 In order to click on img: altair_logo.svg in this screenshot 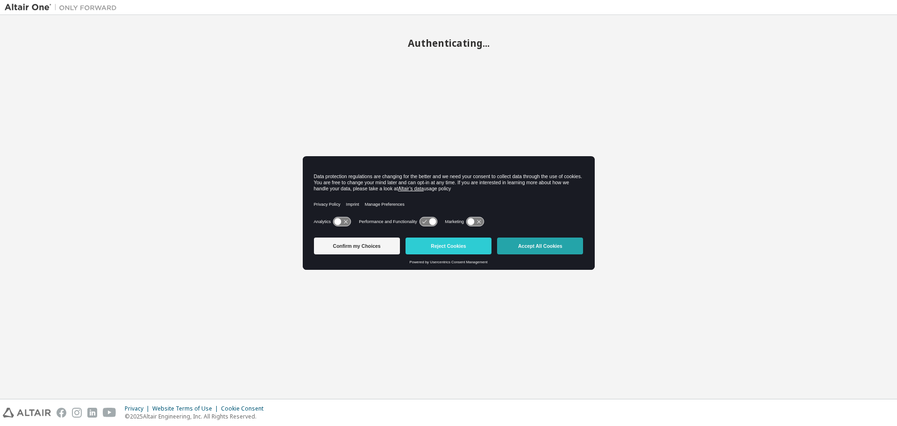, I will do `click(27, 412)`.